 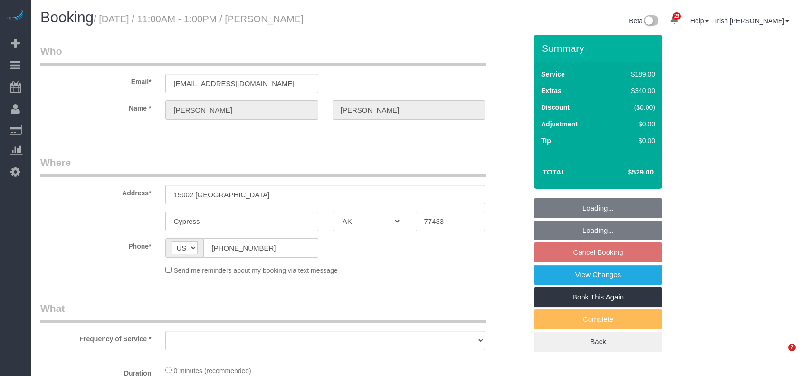 I want to click on label: Address*, so click(x=95, y=191).